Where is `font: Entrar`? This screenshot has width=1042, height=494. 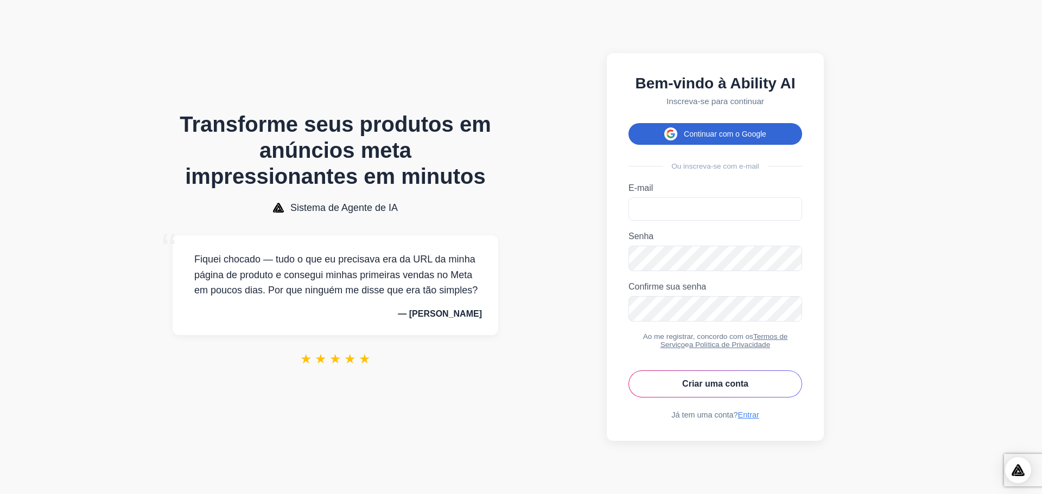 font: Entrar is located at coordinates (748, 415).